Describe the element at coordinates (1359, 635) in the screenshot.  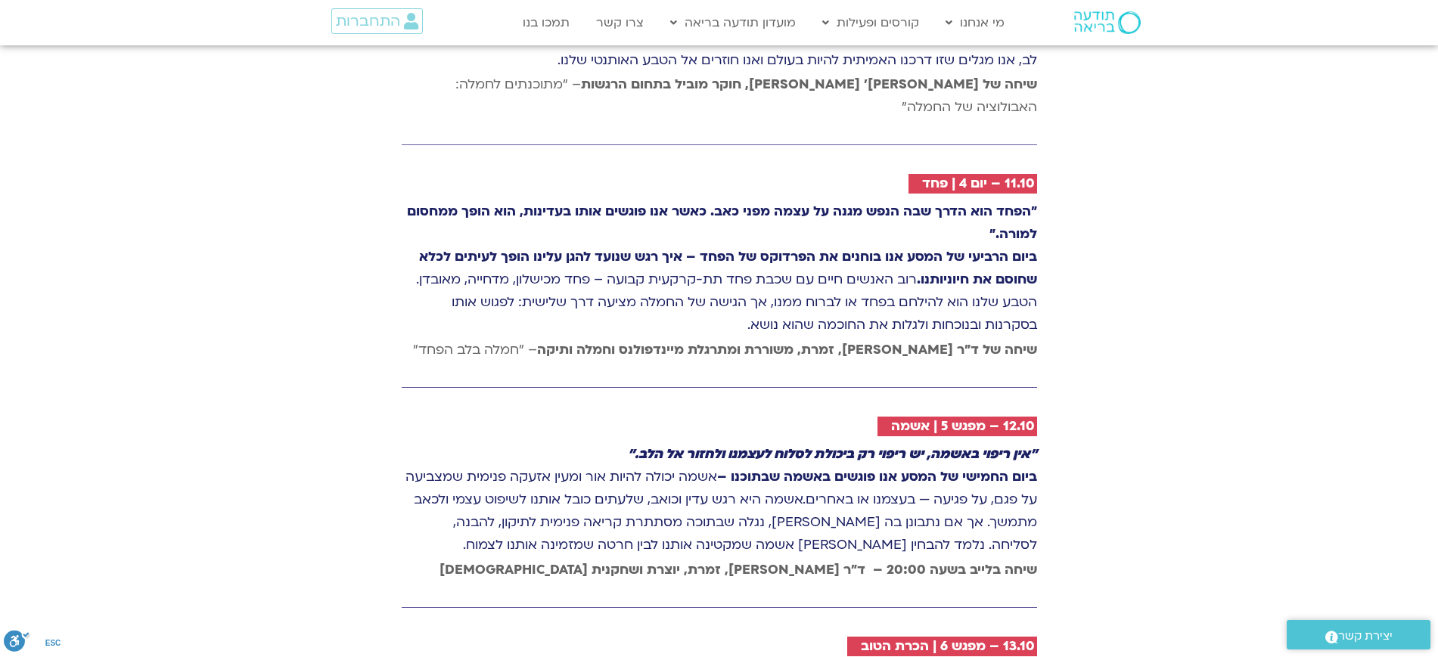
I see `a: יצירת קשר` at that location.